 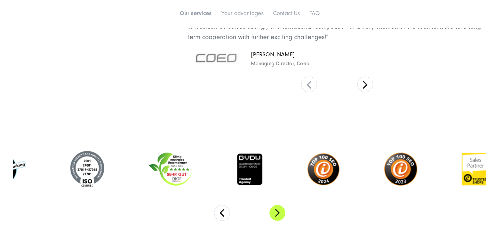 I want to click on a: Our services, so click(x=196, y=13).